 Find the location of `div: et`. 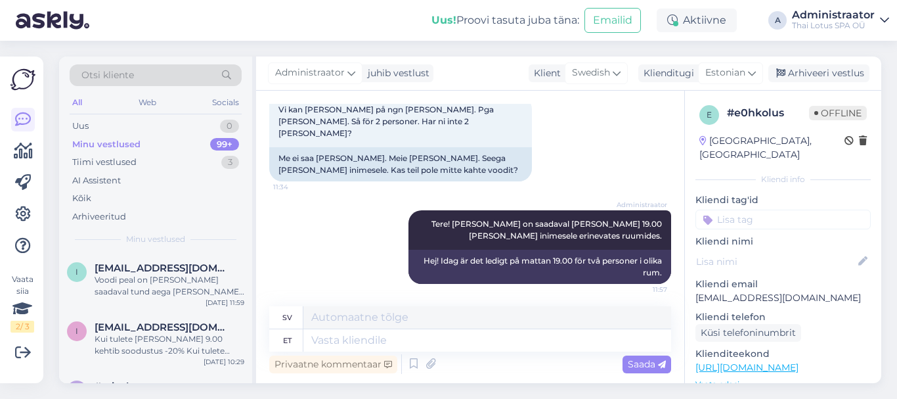

div: et is located at coordinates (287, 340).